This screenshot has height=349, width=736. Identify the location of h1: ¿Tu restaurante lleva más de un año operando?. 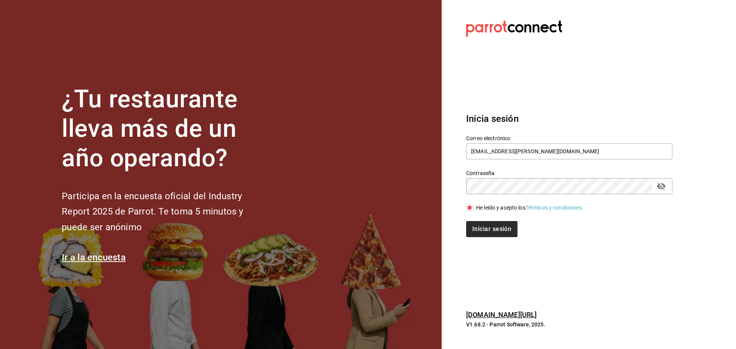
(165, 129).